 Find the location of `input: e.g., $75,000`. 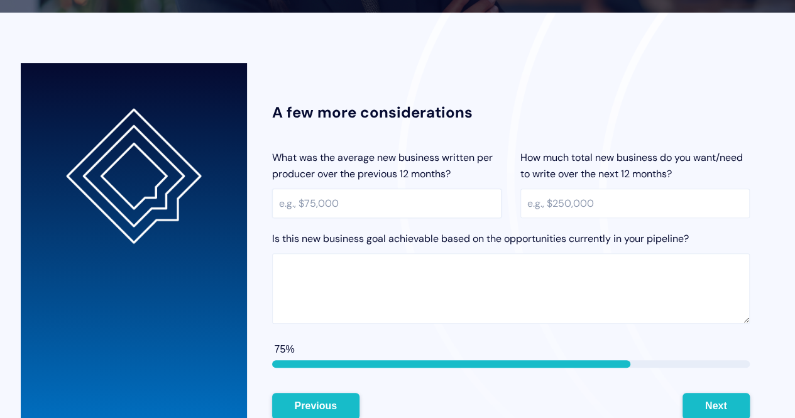

input: e.g., $75,000 is located at coordinates (386, 203).